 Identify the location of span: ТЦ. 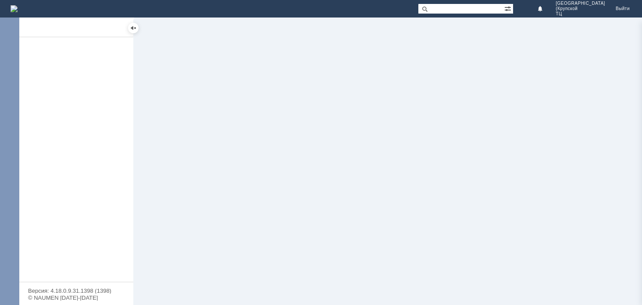
(580, 14).